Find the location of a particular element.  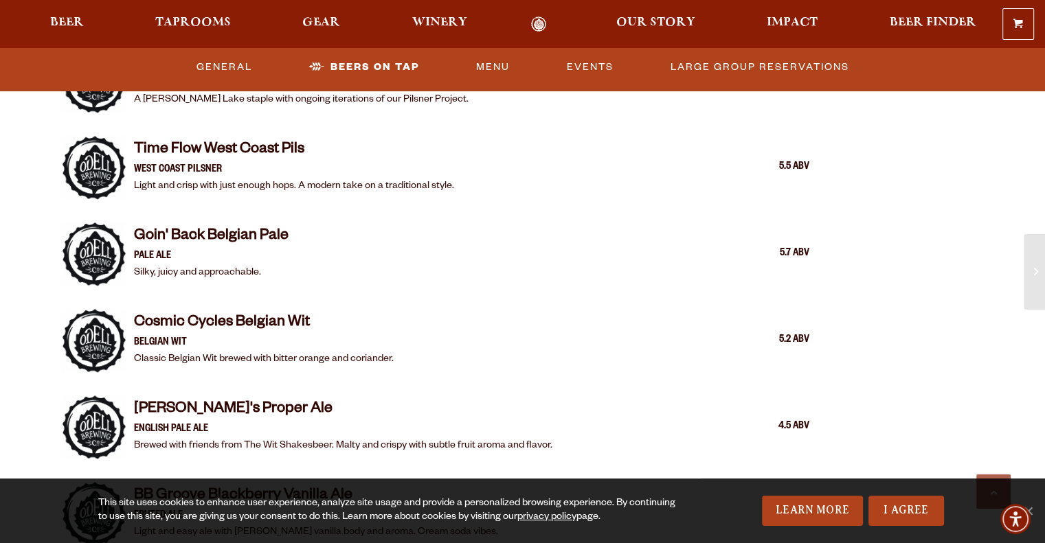

a: Beer is located at coordinates (67, 24).